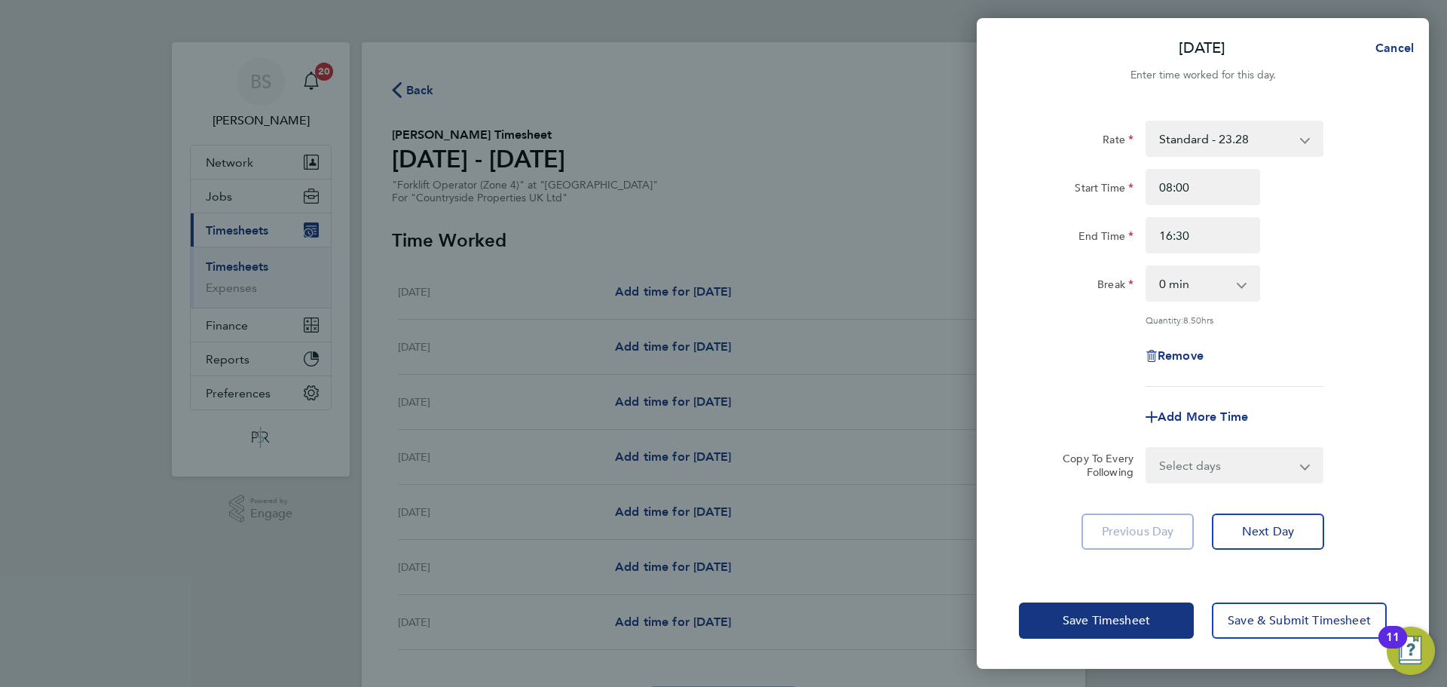 This screenshot has height=687, width=1447. Describe the element at coordinates (1299, 620) in the screenshot. I see `button: Save & Submit Timesheet` at that location.